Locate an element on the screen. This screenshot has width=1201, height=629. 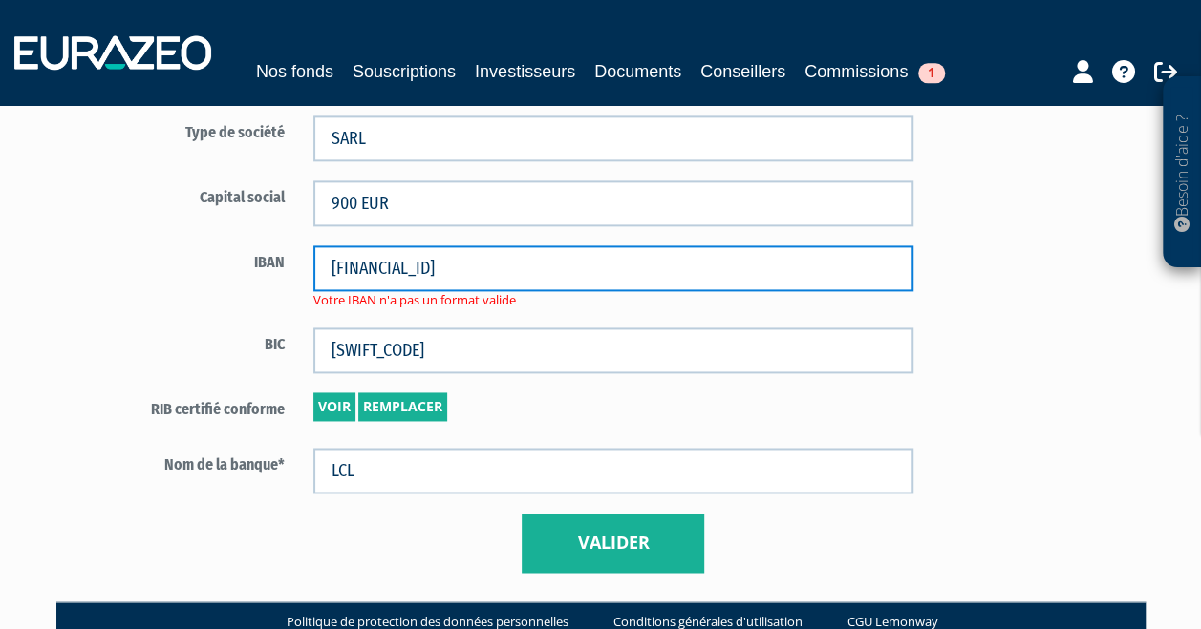
p: Besoin d'aide ? is located at coordinates (1182, 173).